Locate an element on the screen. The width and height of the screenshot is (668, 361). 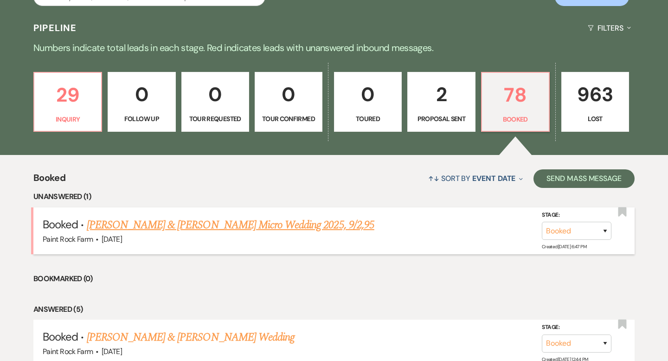
li: Bookmarked (0) is located at coordinates (334, 279).